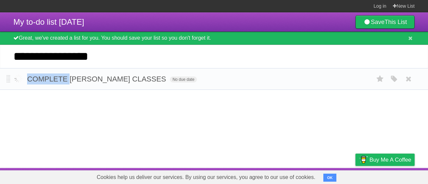 This screenshot has height=184, width=428. Describe the element at coordinates (18, 79) in the screenshot. I see `label: Done` at that location.